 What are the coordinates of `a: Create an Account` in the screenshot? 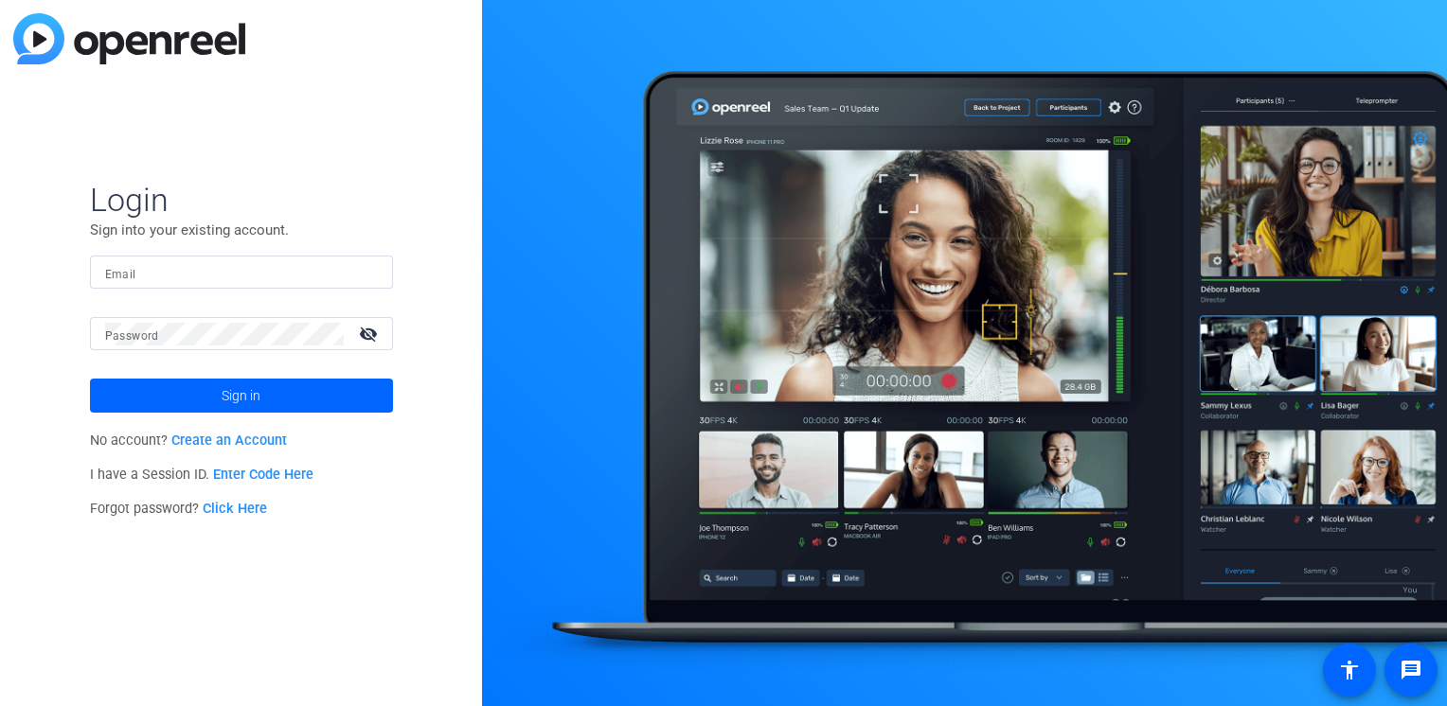 It's located at (229, 440).